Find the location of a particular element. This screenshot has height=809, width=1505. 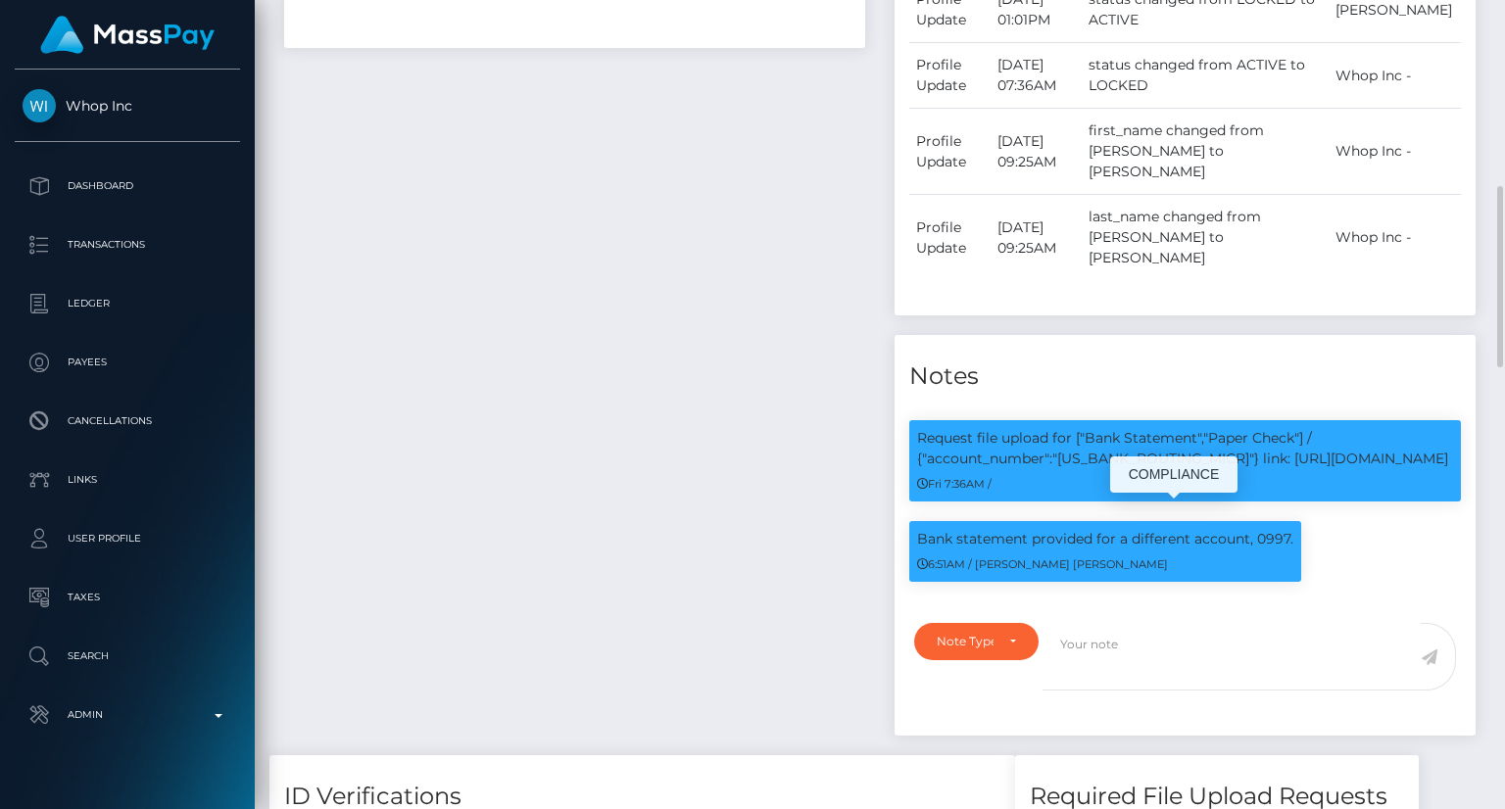

p: Payees is located at coordinates (127, 363).